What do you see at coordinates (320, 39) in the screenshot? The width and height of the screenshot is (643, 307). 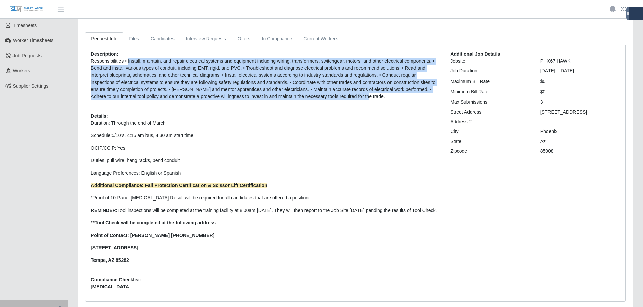 I see `a: Current Workers` at bounding box center [320, 39].